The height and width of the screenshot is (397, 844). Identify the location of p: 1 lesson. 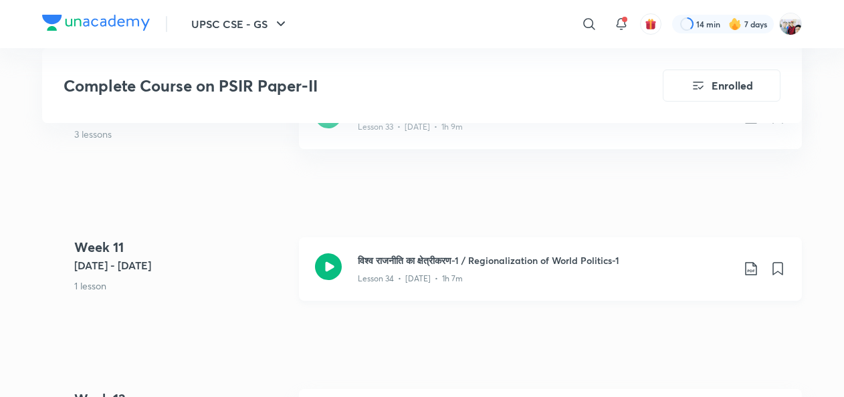
(181, 286).